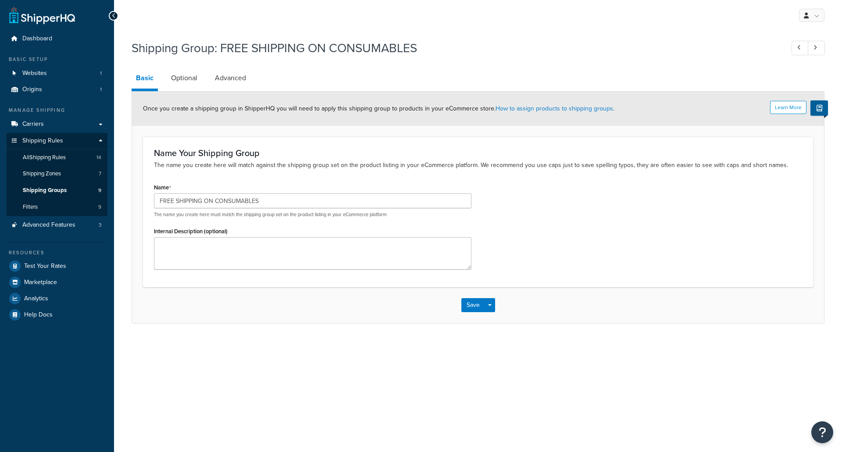 The image size is (842, 452). What do you see at coordinates (99, 157) in the screenshot?
I see `span: 14` at bounding box center [99, 157].